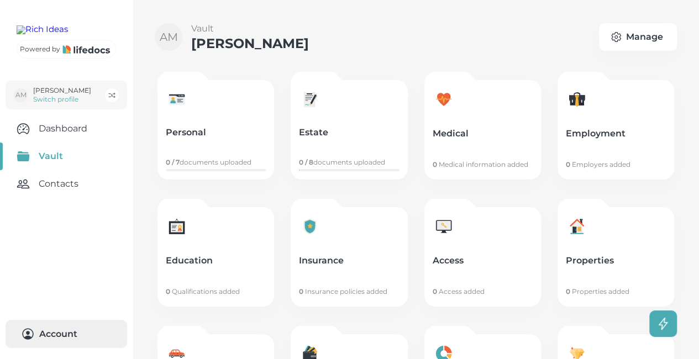 The width and height of the screenshot is (699, 359). Describe the element at coordinates (615, 130) in the screenshot. I see `a: Employment0 Employers added` at that location.